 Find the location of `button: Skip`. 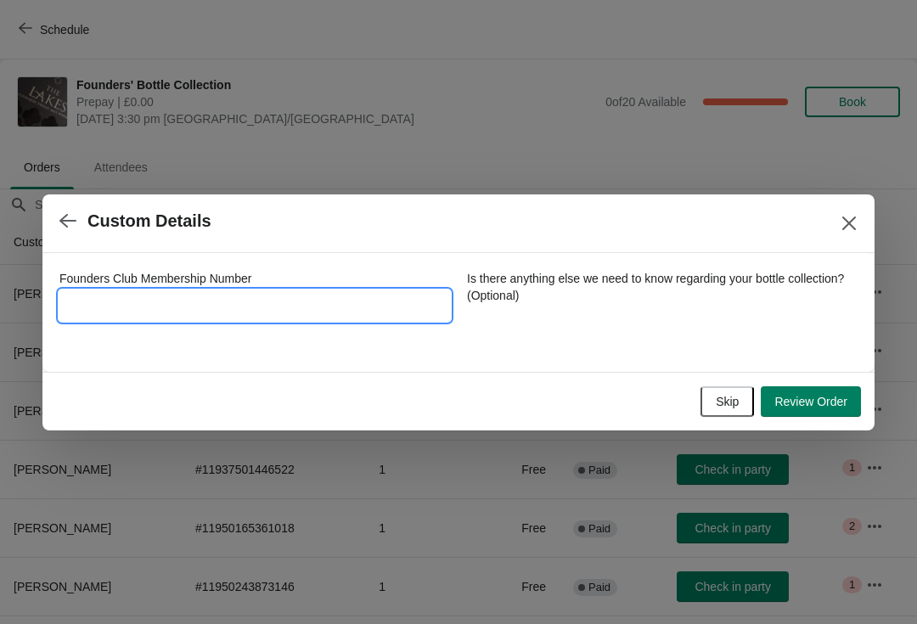

button: Skip is located at coordinates (727, 402).